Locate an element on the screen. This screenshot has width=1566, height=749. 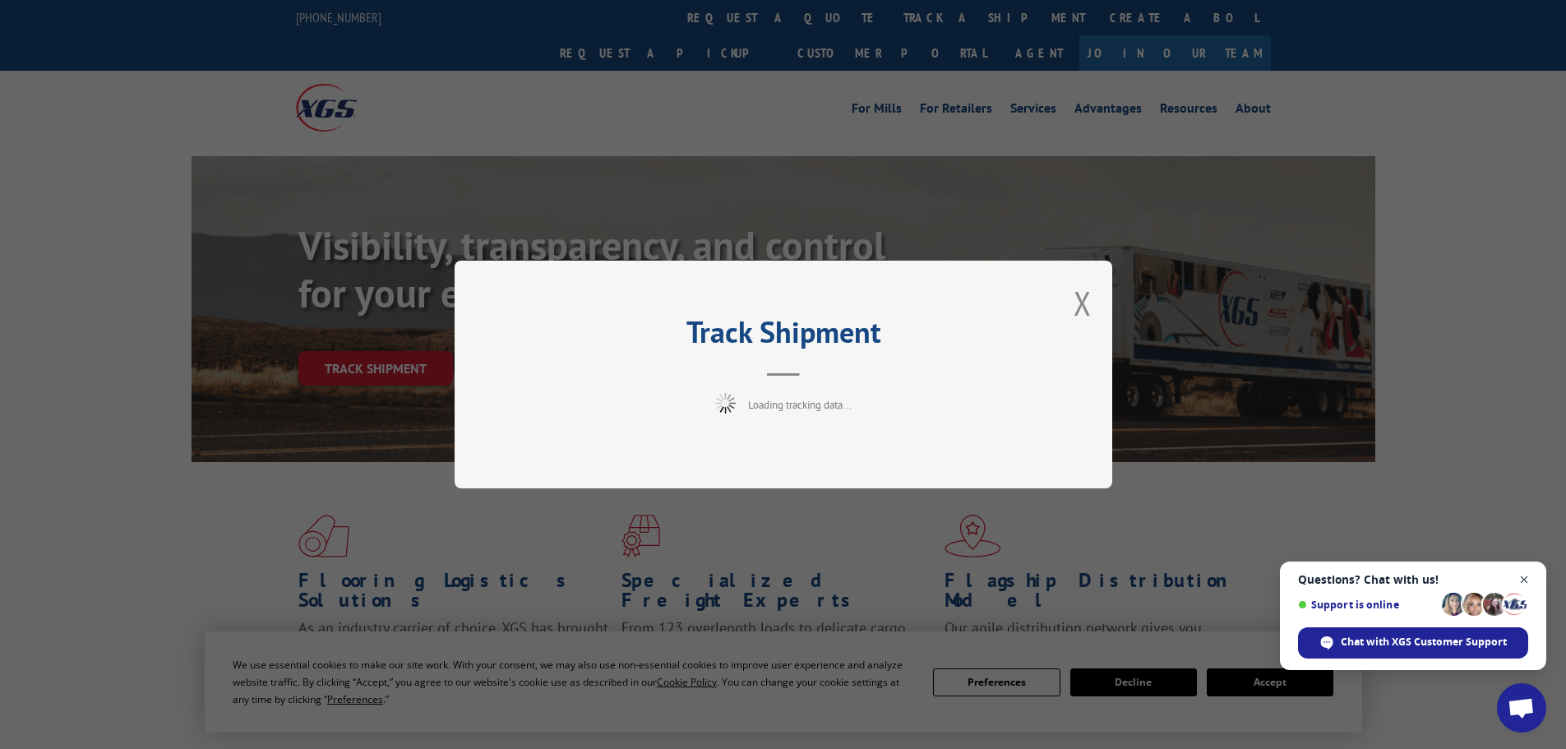
span: Support is online is located at coordinates (1367, 604).